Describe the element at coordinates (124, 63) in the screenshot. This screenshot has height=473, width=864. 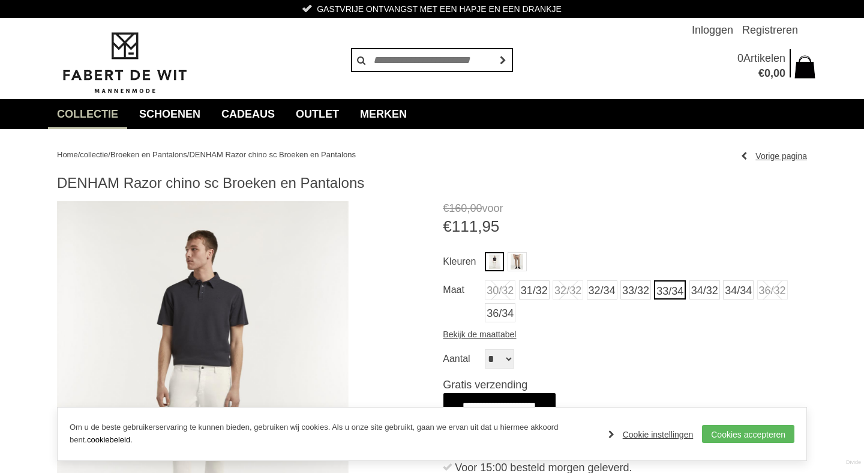
I see `img: Fabert de Wit` at that location.